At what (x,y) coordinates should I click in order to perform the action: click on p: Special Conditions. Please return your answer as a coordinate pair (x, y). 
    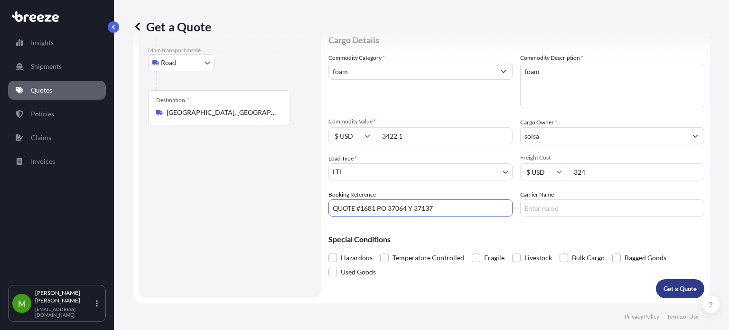
    Looking at the image, I should click on (516, 239).